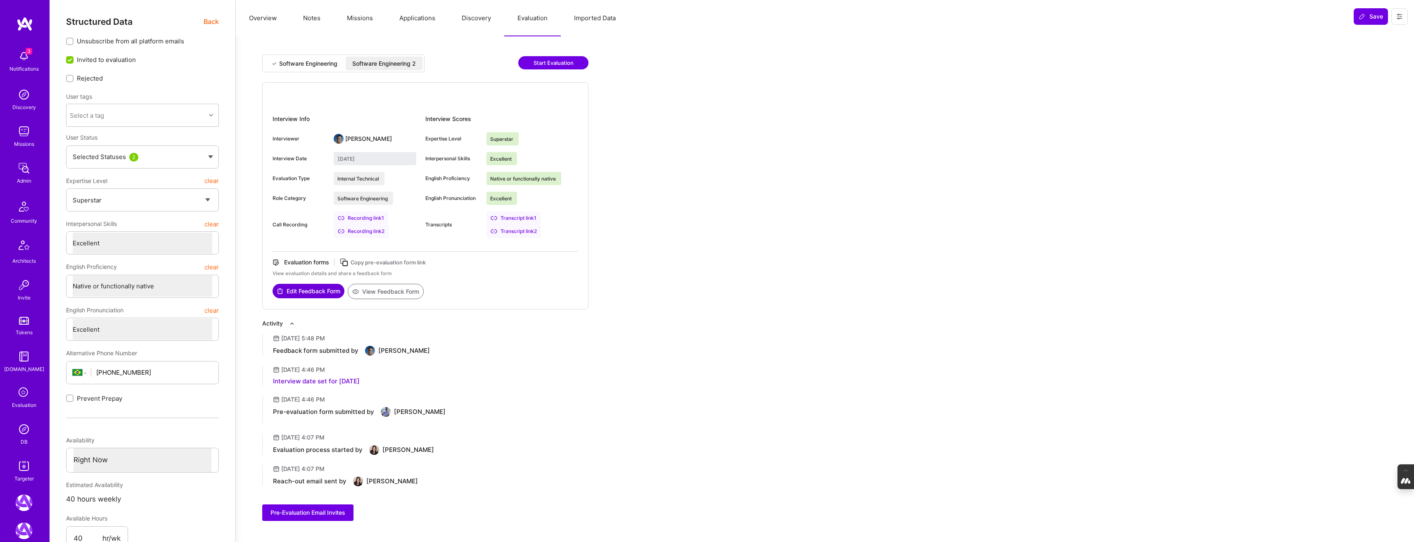 This screenshot has width=1414, height=542. Describe the element at coordinates (309, 291) in the screenshot. I see `a: Edit Feedback Form` at that location.